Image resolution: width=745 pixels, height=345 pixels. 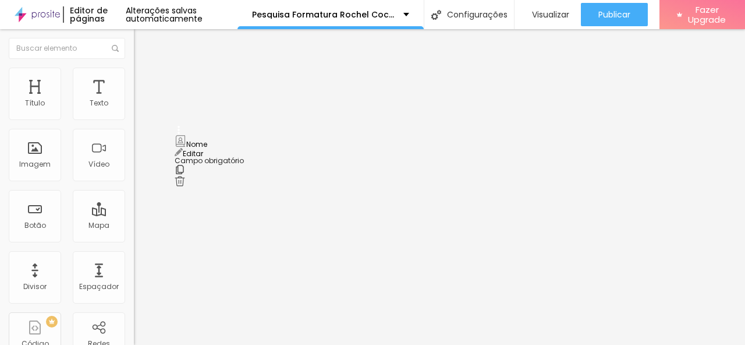 What do you see at coordinates (35, 103) in the screenshot?
I see `div: Título` at bounding box center [35, 103].